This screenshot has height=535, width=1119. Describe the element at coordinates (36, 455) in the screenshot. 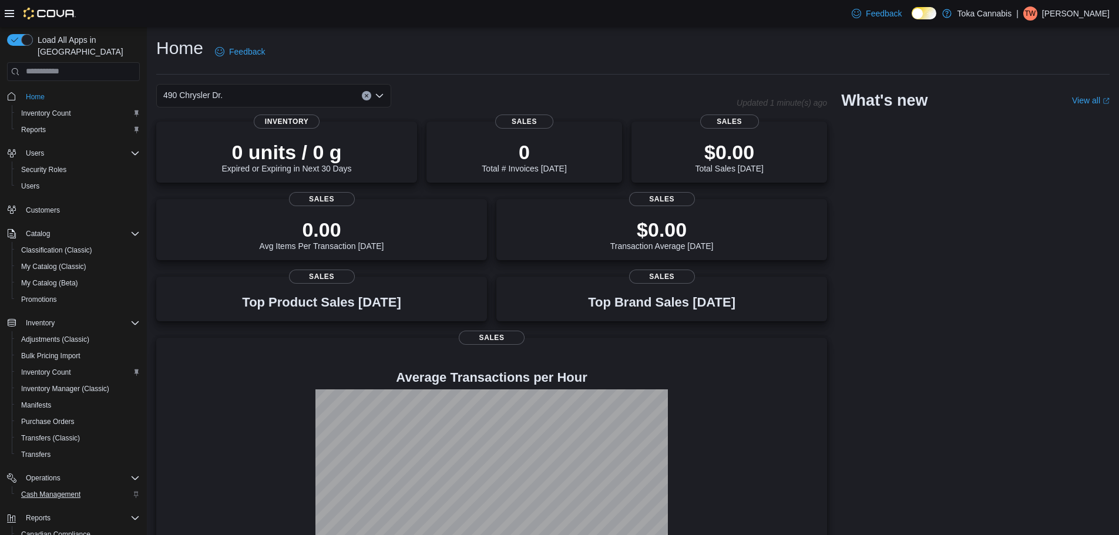

I see `a: Transfers` at that location.